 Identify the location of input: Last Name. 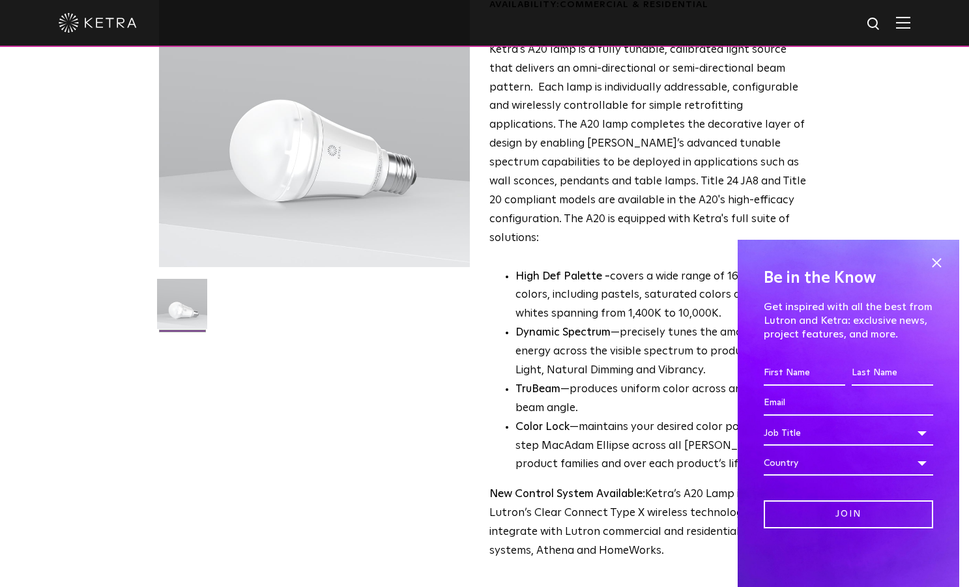
(892, 373).